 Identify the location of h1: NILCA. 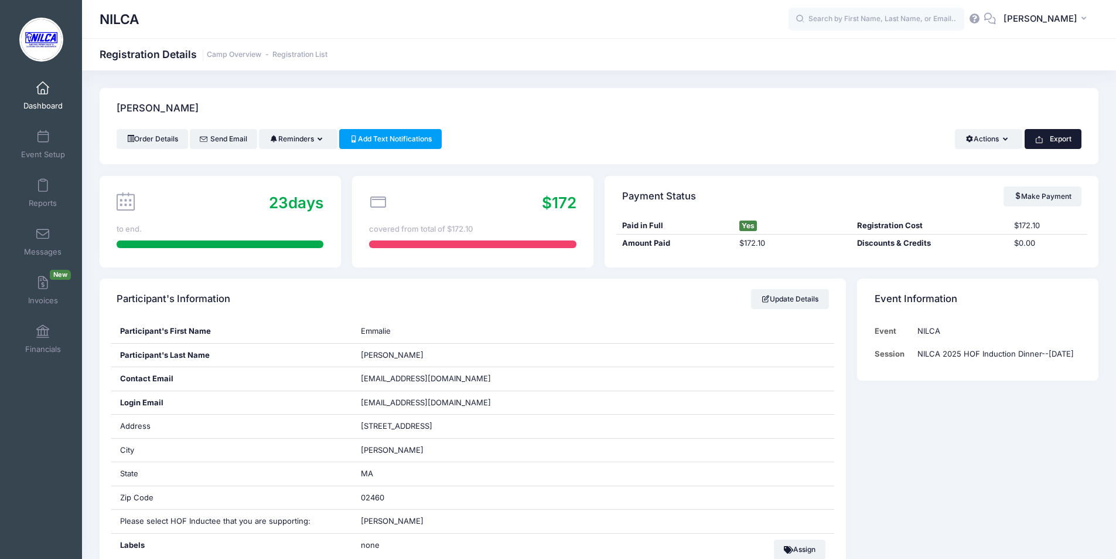
(120, 19).